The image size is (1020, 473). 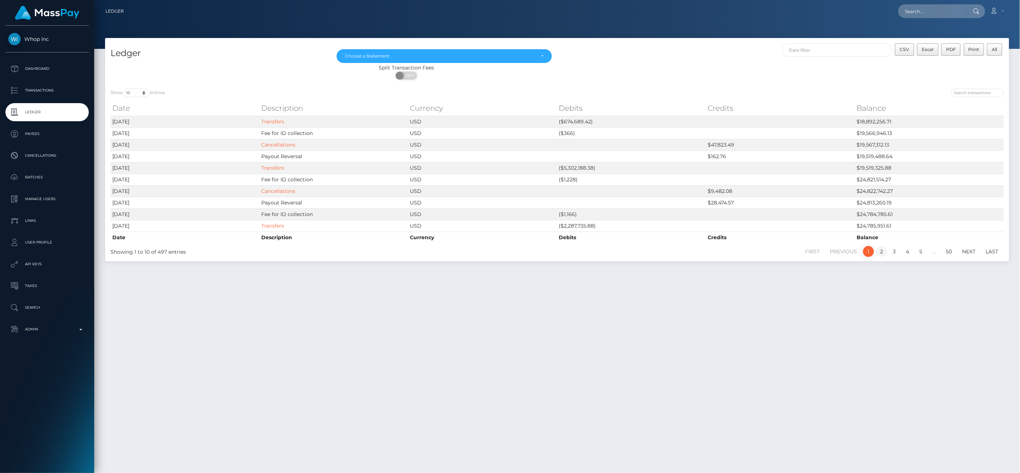 What do you see at coordinates (47, 264) in the screenshot?
I see `p: API Keys` at bounding box center [47, 264].